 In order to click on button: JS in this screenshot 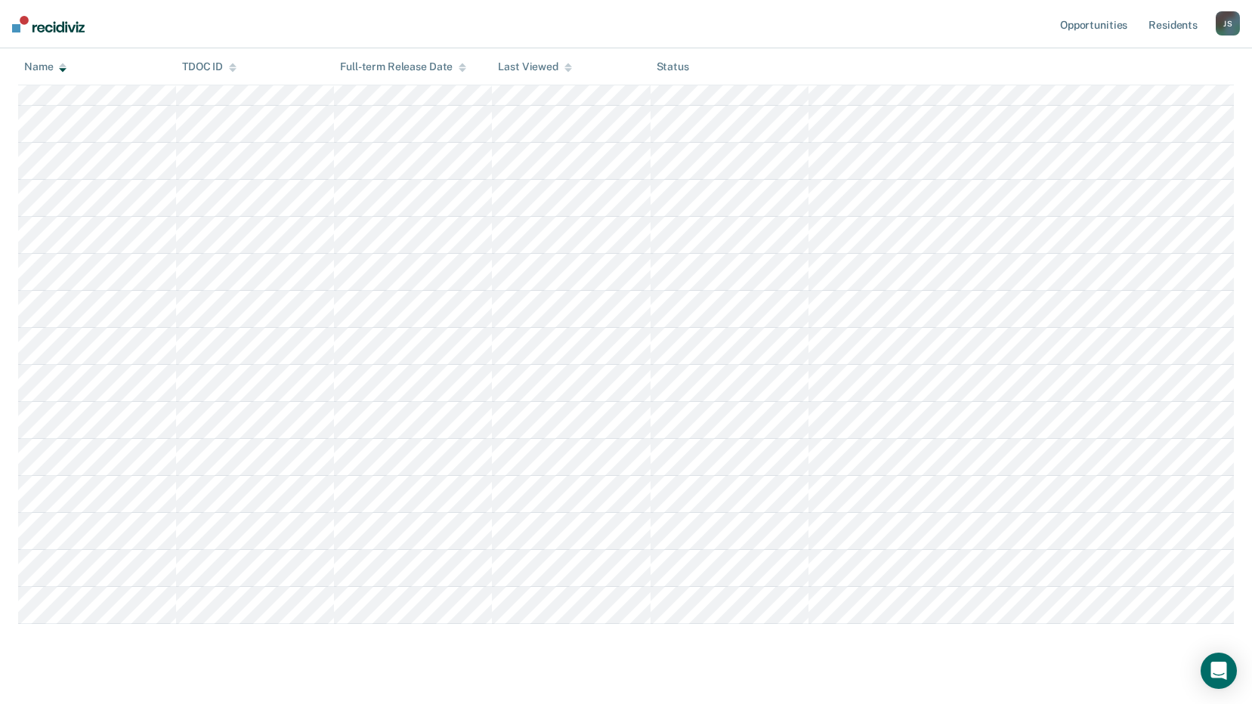, I will do `click(1227, 23)`.